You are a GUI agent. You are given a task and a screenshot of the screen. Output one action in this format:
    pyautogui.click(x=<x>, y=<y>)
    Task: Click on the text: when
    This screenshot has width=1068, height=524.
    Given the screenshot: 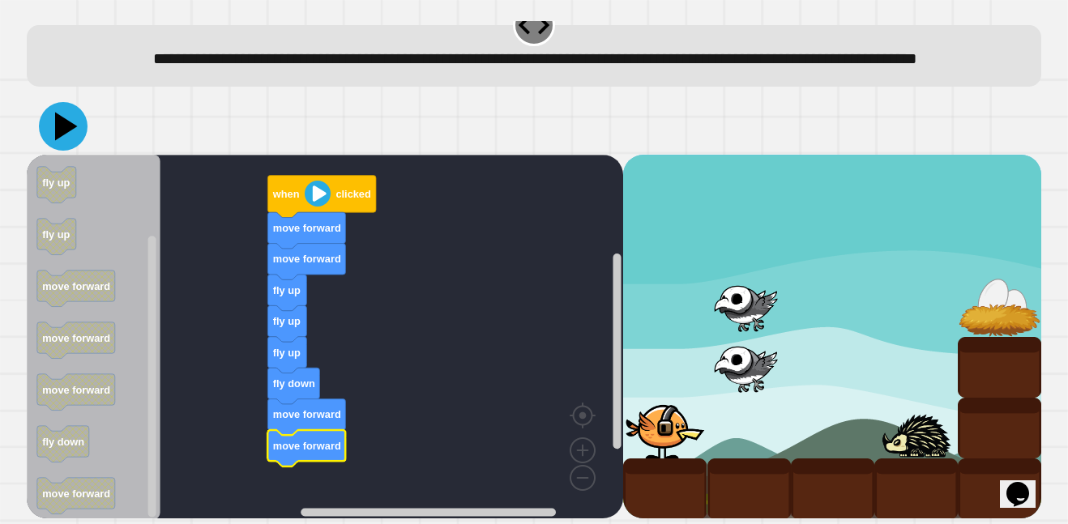 What is the action you would take?
    pyautogui.click(x=286, y=194)
    